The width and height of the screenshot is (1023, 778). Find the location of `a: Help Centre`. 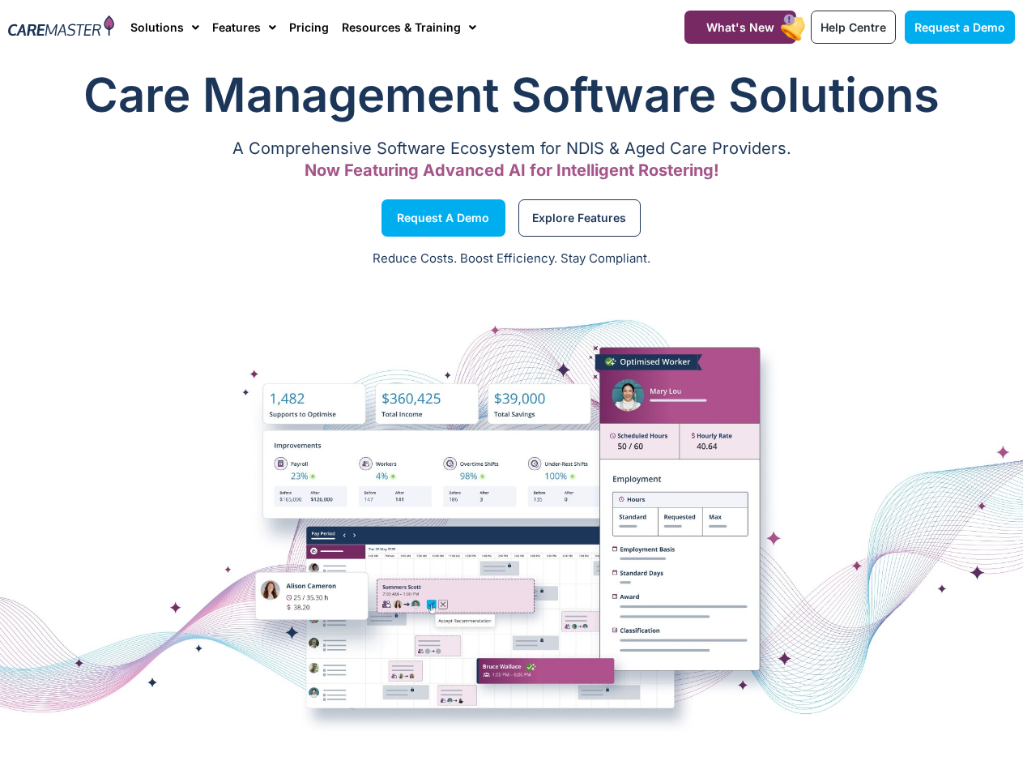

a: Help Centre is located at coordinates (853, 27).